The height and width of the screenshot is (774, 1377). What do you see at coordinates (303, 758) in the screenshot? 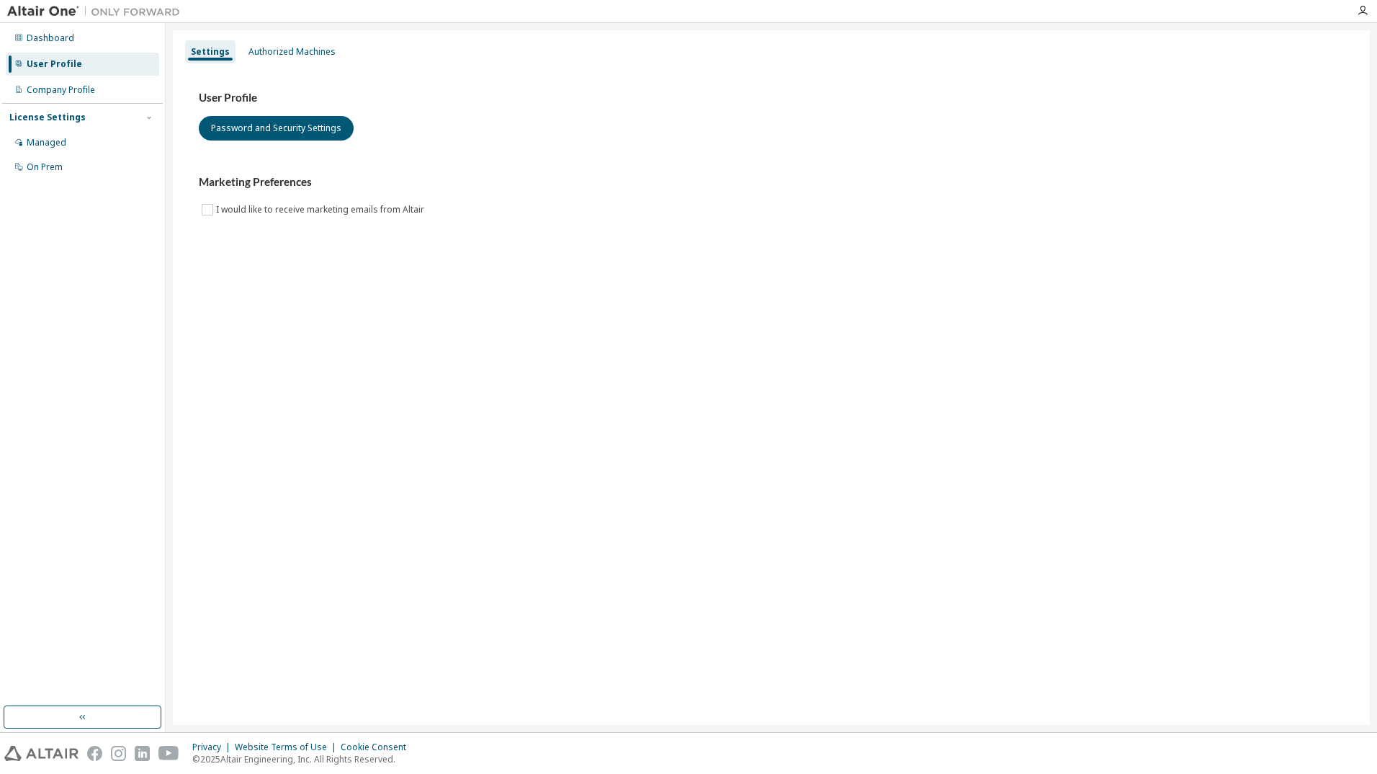
I see `p: © 2025 Altair Engineering, Inc. All Rights Reserved.` at bounding box center [303, 758].